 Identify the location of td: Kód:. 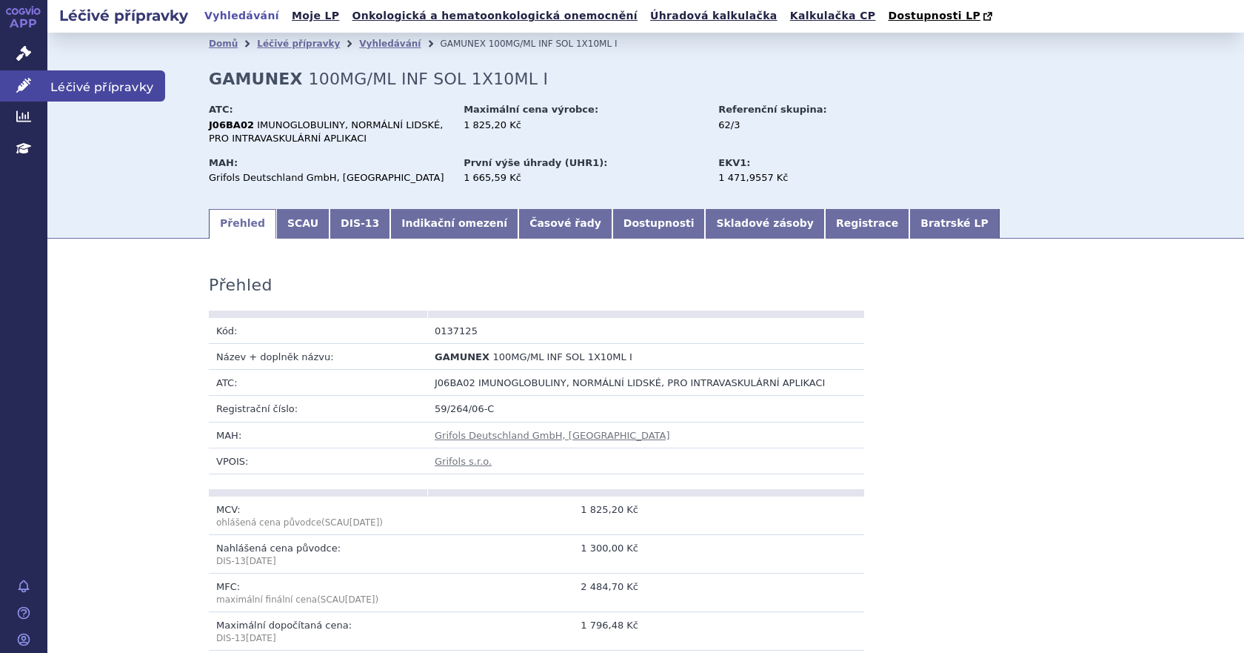
(318, 330).